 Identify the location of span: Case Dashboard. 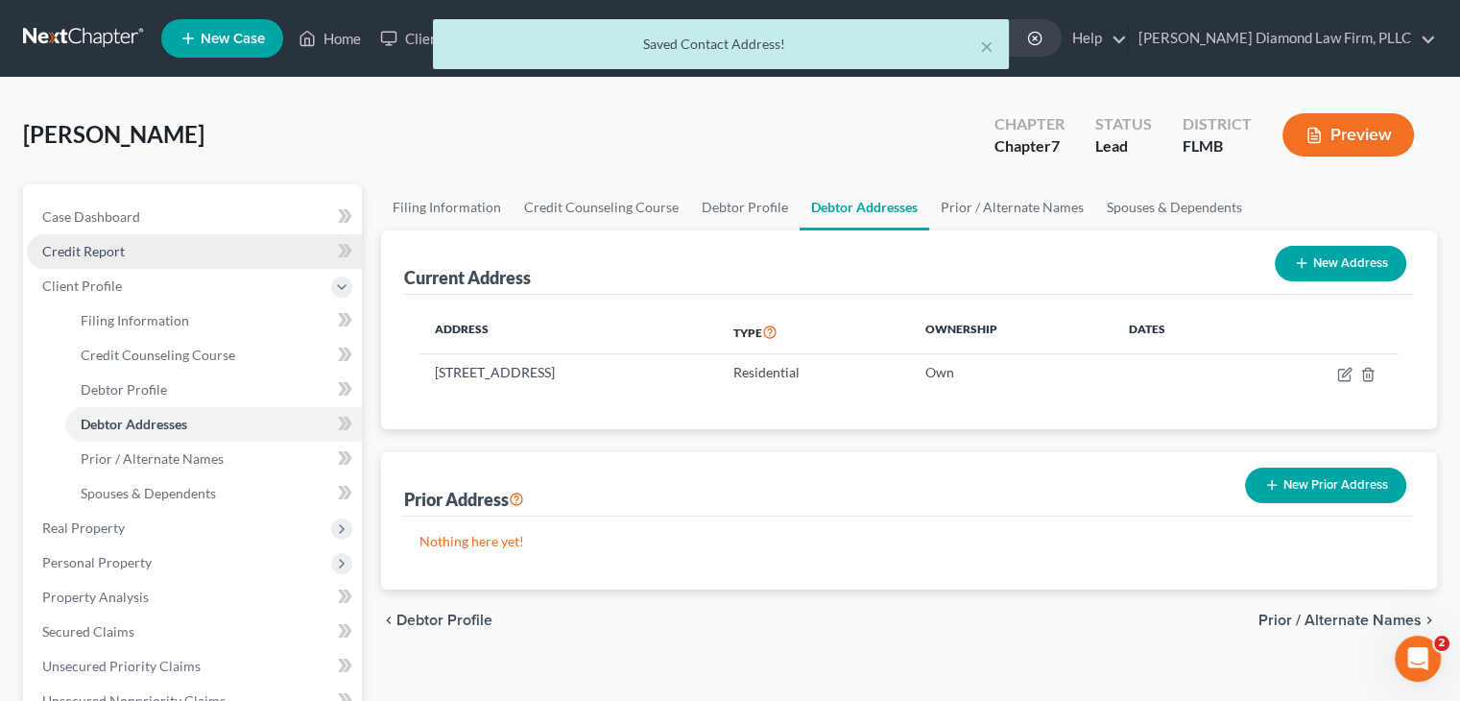
(91, 216).